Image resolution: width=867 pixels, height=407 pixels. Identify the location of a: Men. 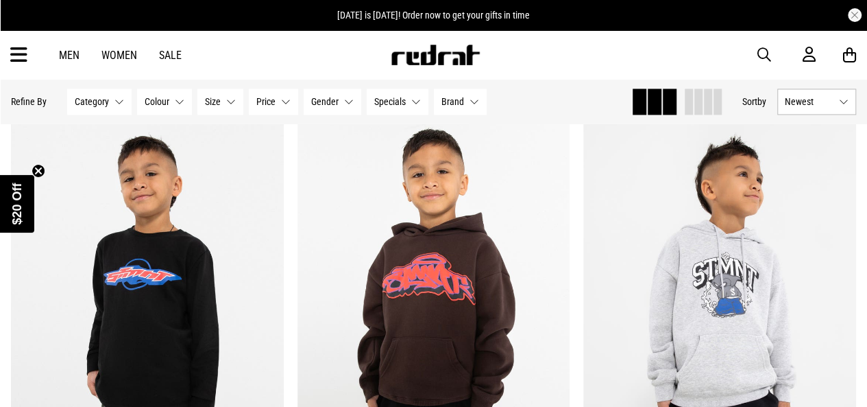
(69, 55).